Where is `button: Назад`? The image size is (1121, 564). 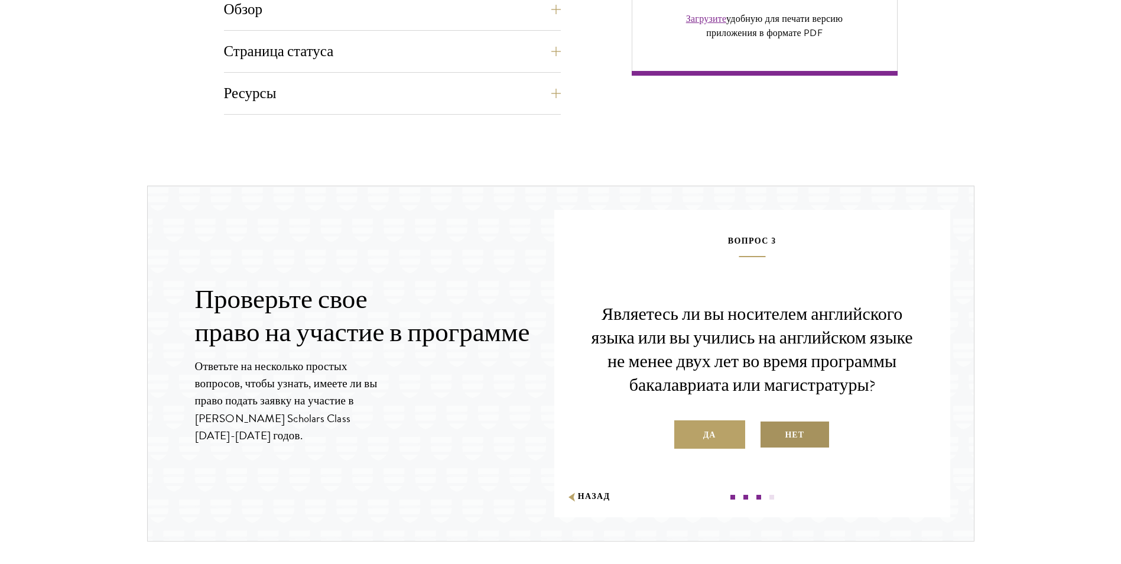
button: Назад is located at coordinates (588, 497).